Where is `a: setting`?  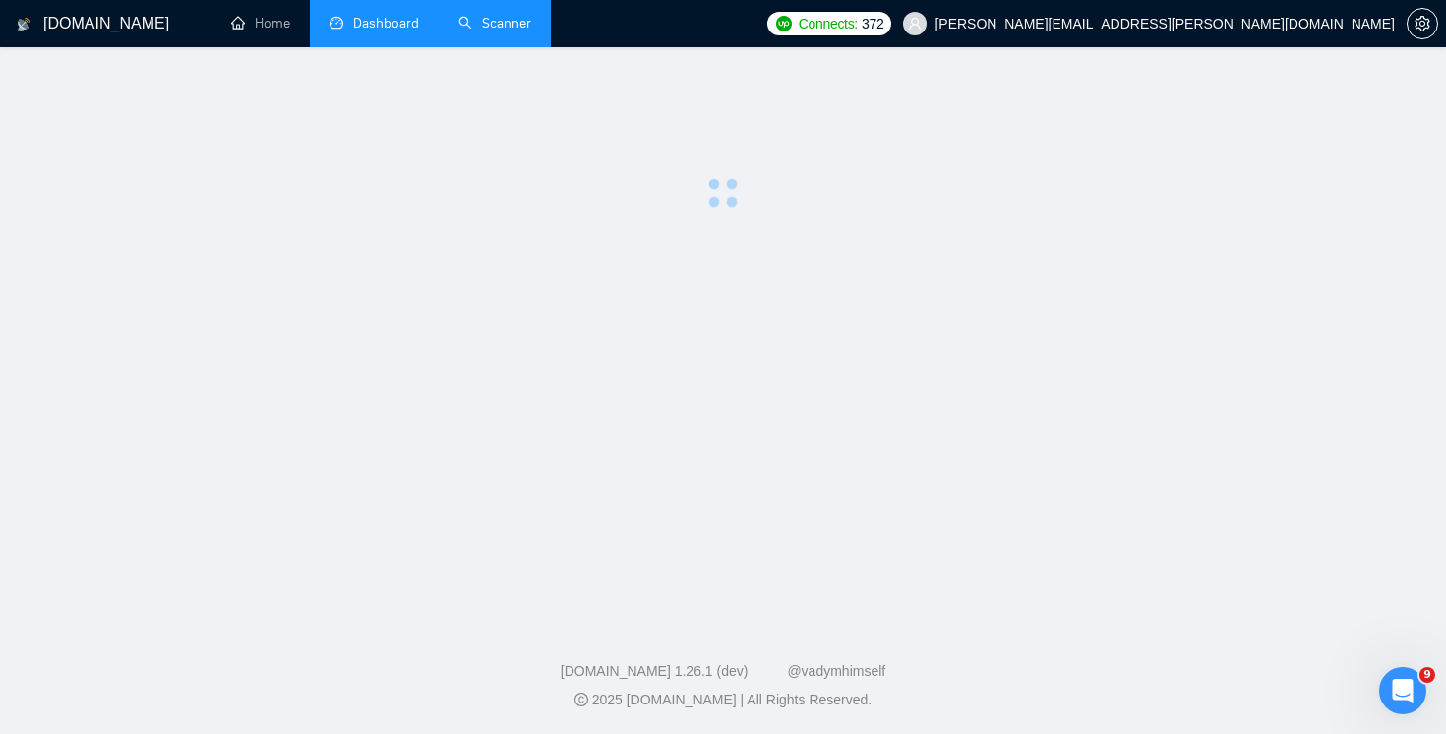 a: setting is located at coordinates (1422, 24).